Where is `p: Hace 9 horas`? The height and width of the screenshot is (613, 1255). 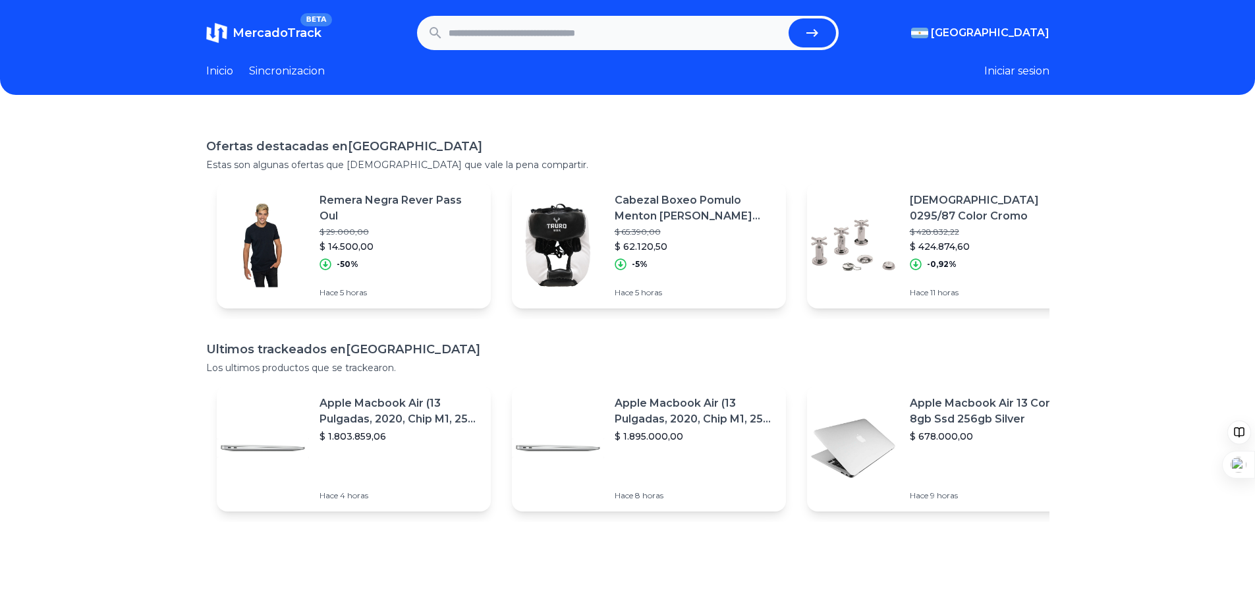
p: Hace 9 horas is located at coordinates (990, 495).